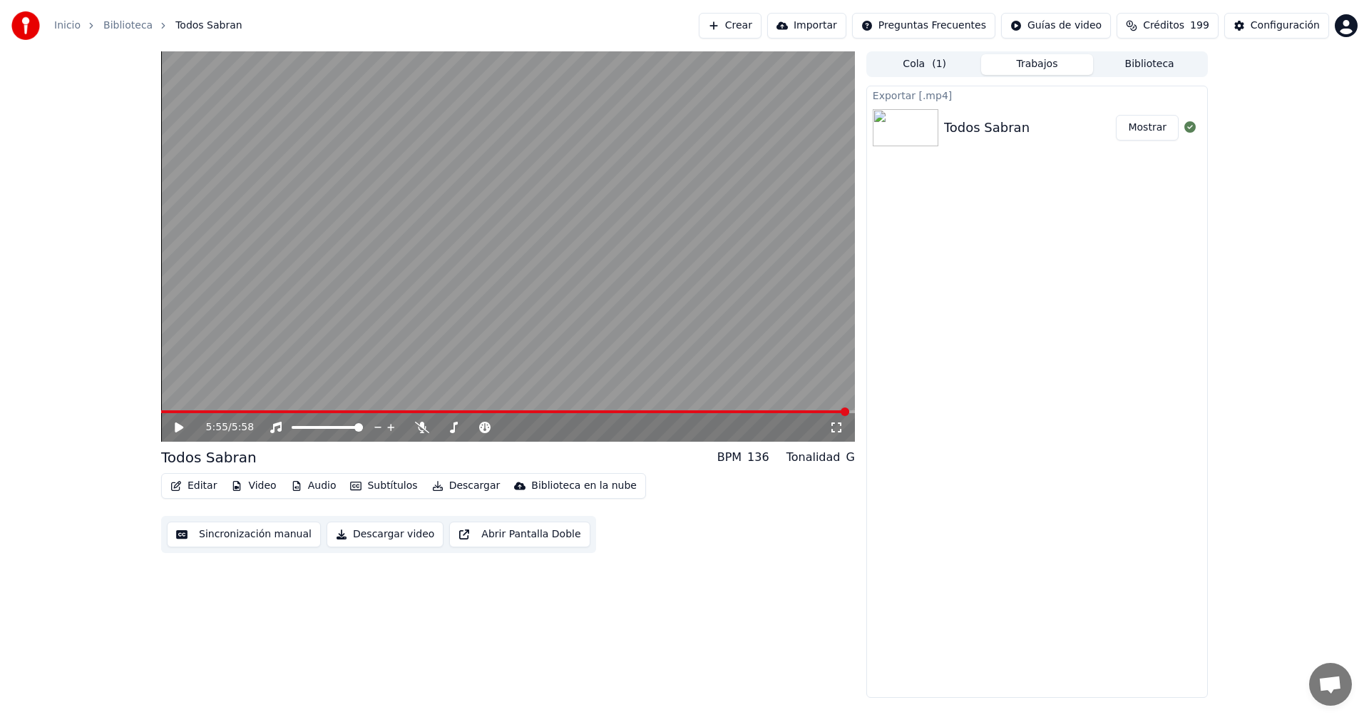 The height and width of the screenshot is (720, 1369). Describe the element at coordinates (244, 534) in the screenshot. I see `button: Sincronización manual` at that location.